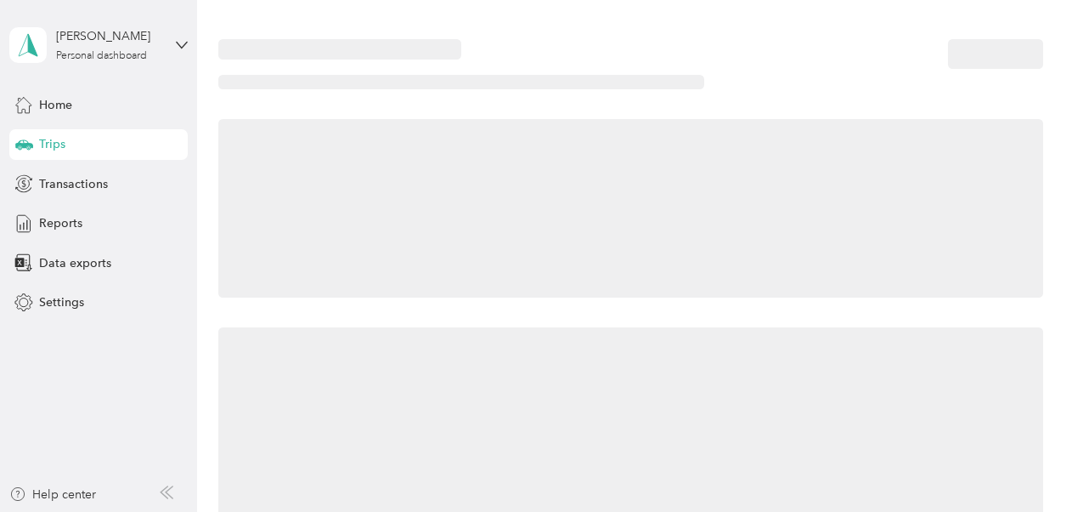  I want to click on button: Help center, so click(53, 494).